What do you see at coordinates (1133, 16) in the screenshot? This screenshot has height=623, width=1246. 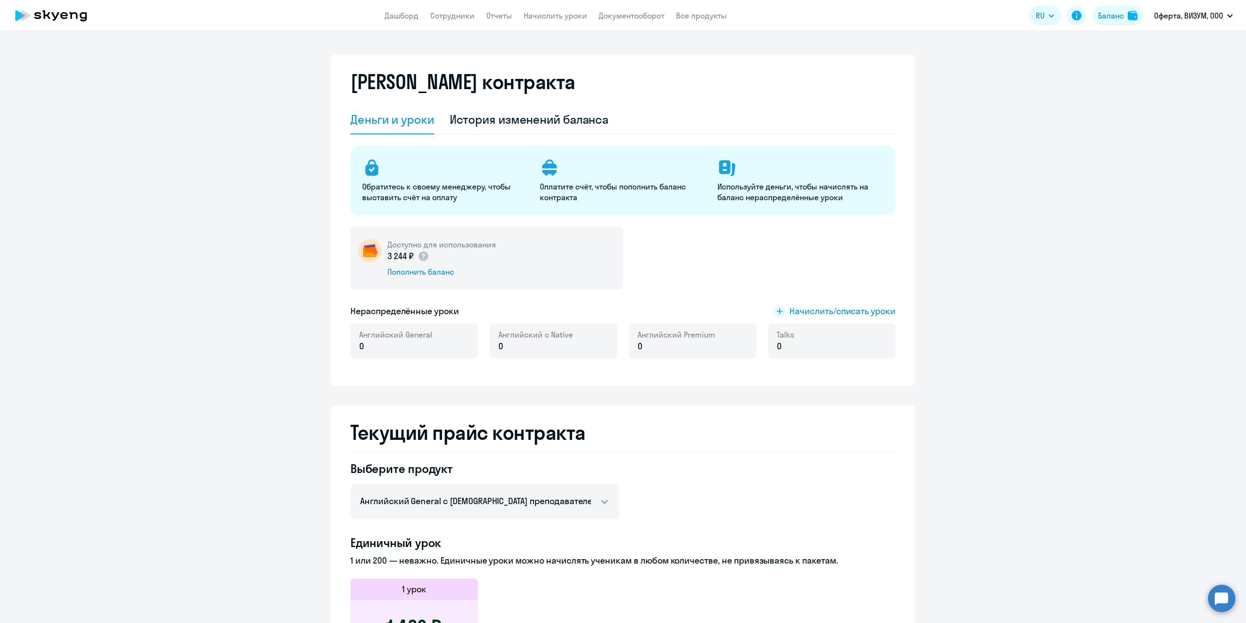 I see `img: balance` at bounding box center [1133, 16].